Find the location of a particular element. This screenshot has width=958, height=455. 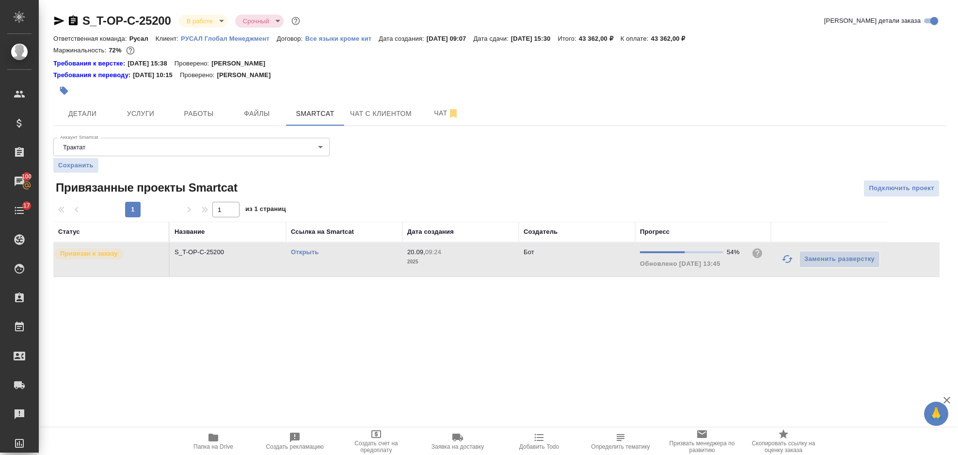

button: Скопировать ссылку на оценку заказа is located at coordinates (784, 441).